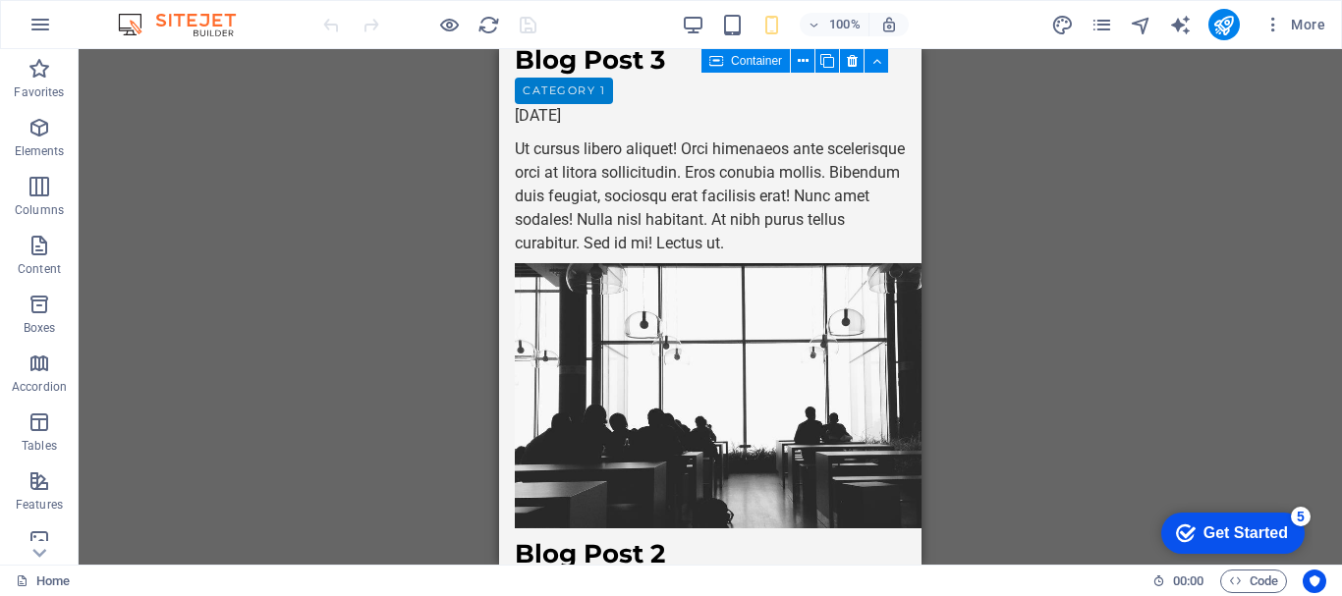  I want to click on span: 00 00, so click(1188, 581).